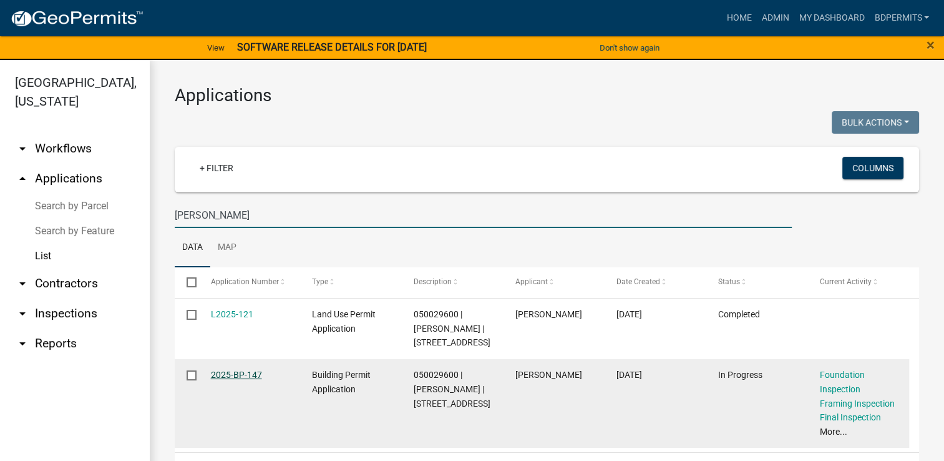 Image resolution: width=944 pixels, height=461 pixels. I want to click on span: Description, so click(432, 281).